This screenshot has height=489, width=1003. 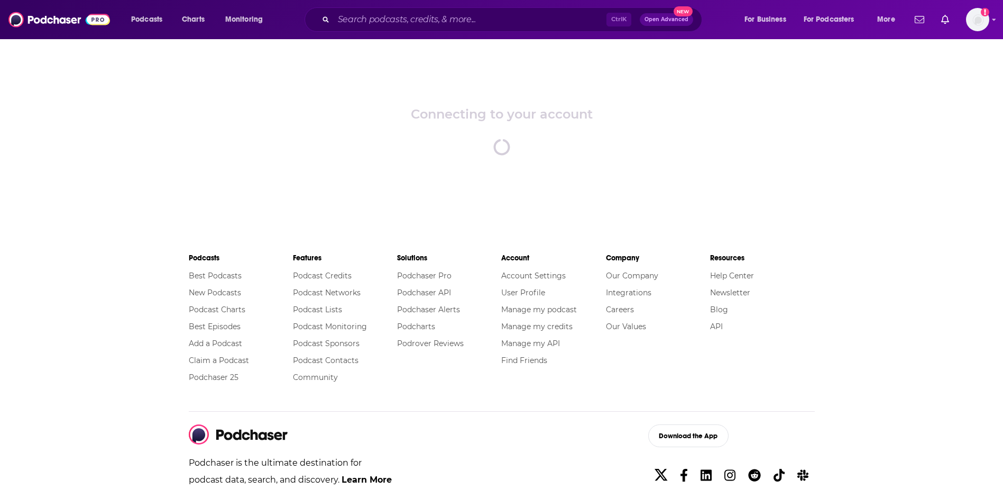 I want to click on img: User Profile, so click(x=978, y=20).